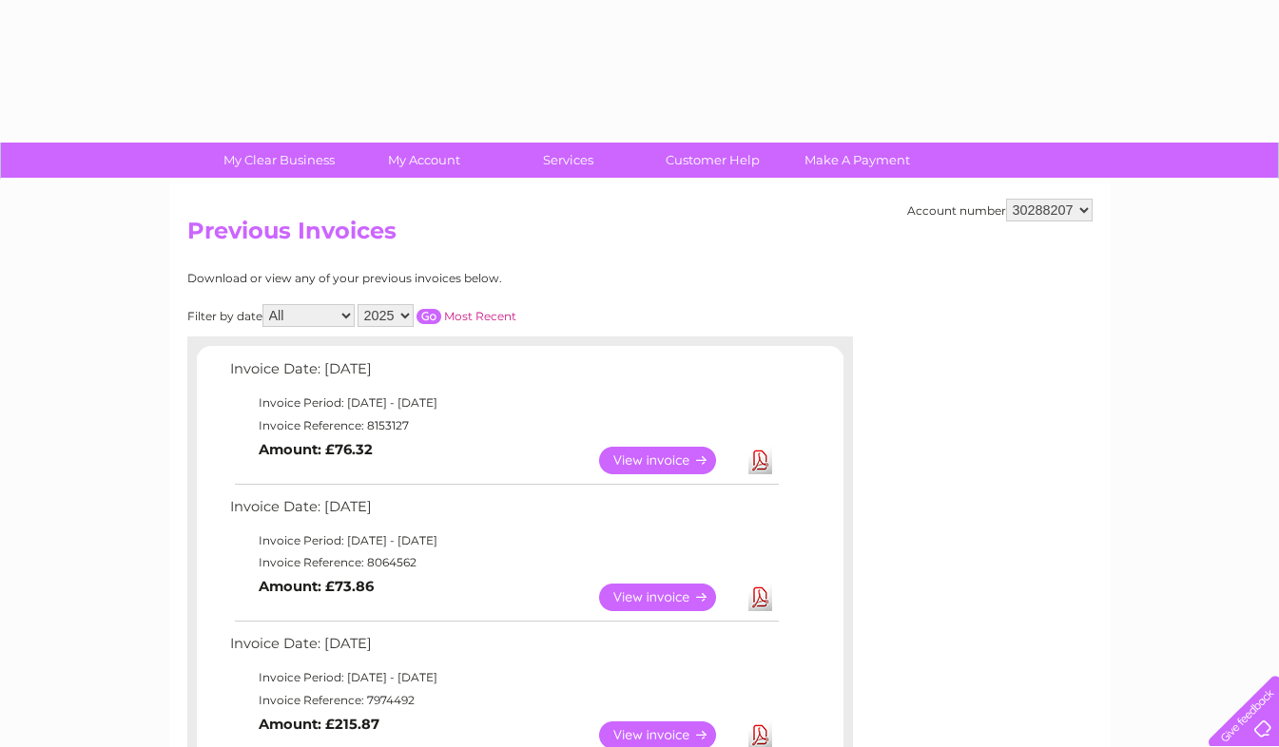 Image resolution: width=1279 pixels, height=747 pixels. I want to click on h2: Previous Invoices, so click(640, 236).